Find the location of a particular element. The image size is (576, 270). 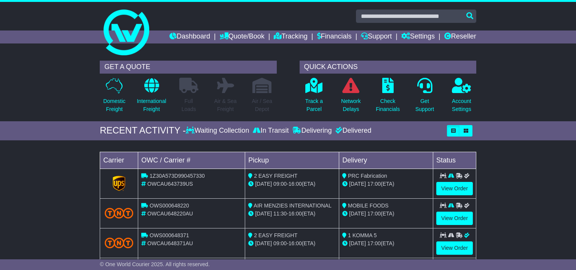

a: Tracking is located at coordinates (291, 37).